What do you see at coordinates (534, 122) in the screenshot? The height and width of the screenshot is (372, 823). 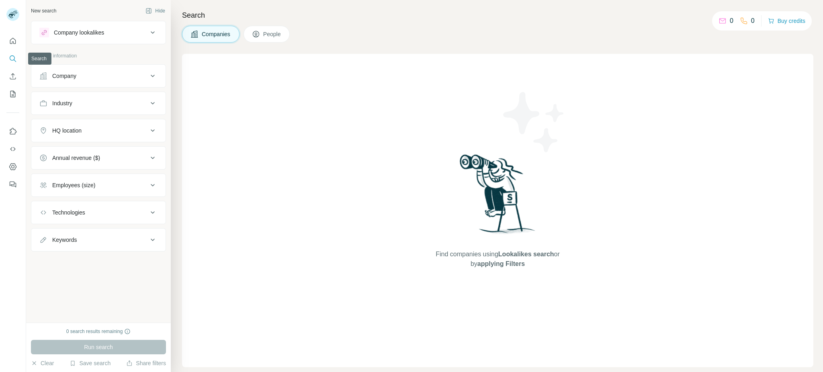 I see `img: Surfe Illustration - Stars` at bounding box center [534, 122].